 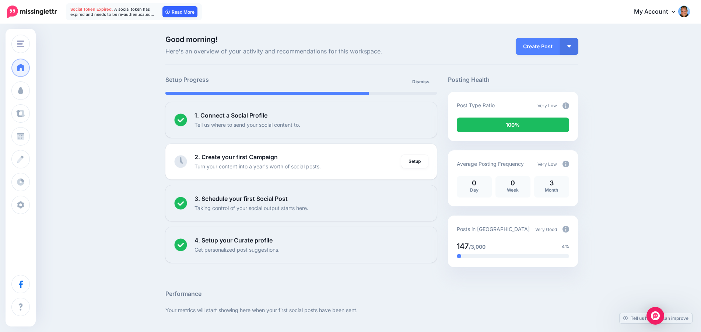 I want to click on div: 4% of your posts in the last 30 days have been from Drip Campaigns, so click(x=459, y=256).